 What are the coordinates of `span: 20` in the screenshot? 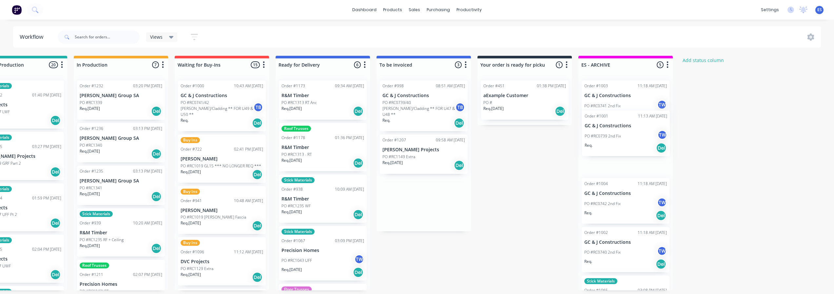 It's located at (53, 65).